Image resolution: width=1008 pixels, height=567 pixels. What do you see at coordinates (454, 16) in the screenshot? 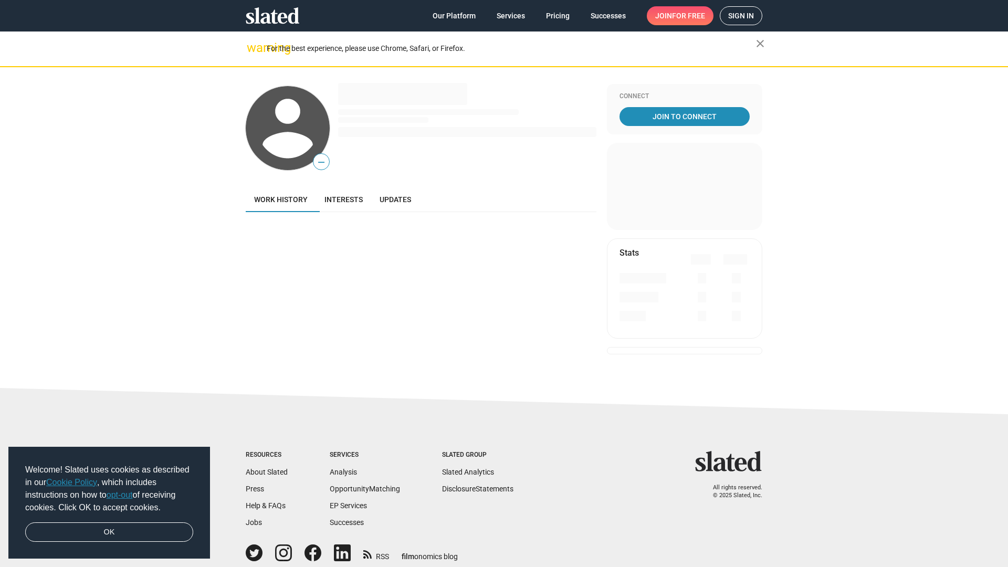
I see `a: Our Platform` at bounding box center [454, 16].